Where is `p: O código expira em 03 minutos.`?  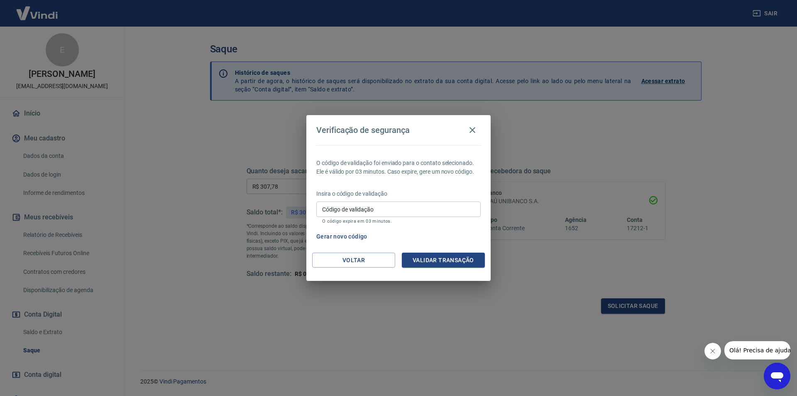 p: O código expira em 03 minutos. is located at coordinates (398, 221).